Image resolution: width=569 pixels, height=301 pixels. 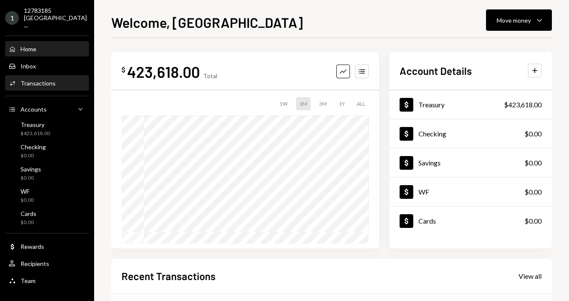 I want to click on div: Accounts, so click(x=33, y=109).